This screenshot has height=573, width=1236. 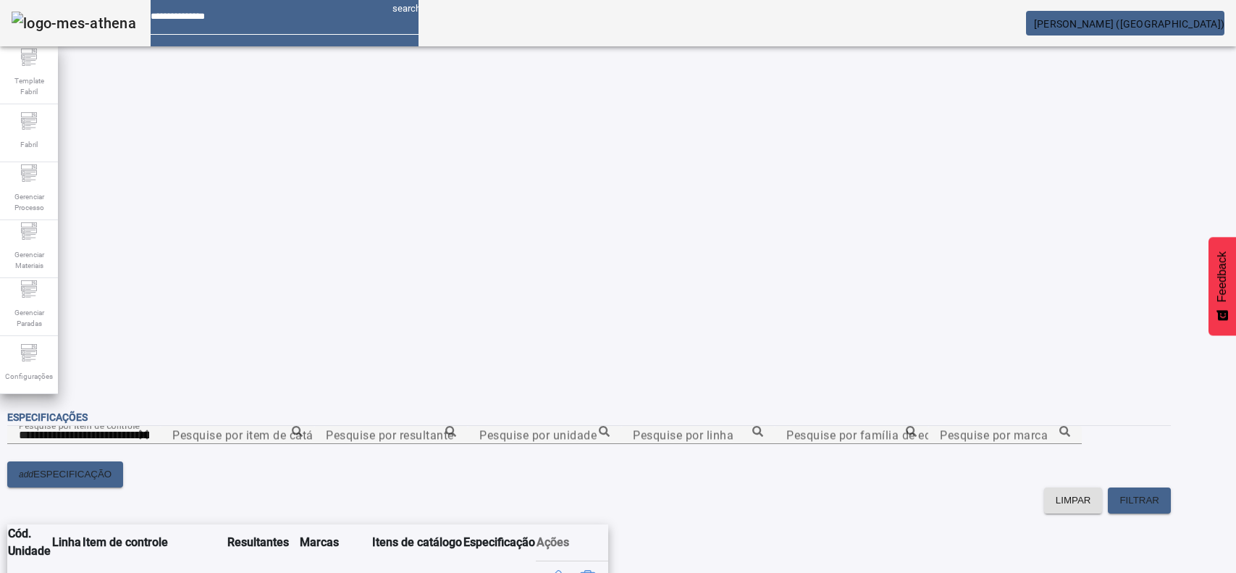 I want to click on mat-label: Pesquise por linha, so click(x=683, y=435).